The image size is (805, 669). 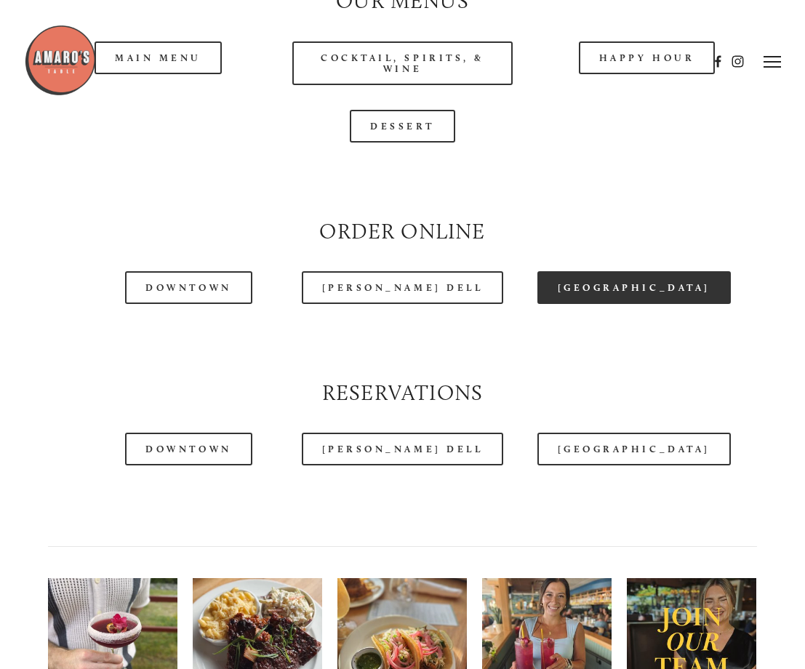 What do you see at coordinates (402, 393) in the screenshot?
I see `h2: Reservations` at bounding box center [402, 393].